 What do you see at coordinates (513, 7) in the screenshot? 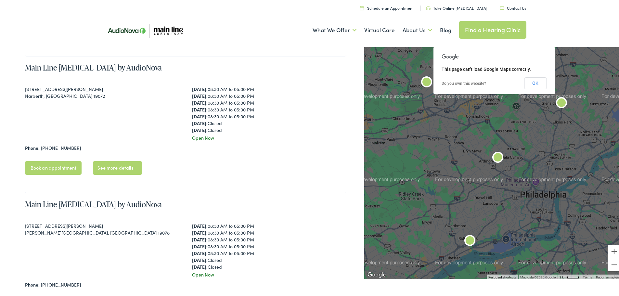
I see `a: Contact Us` at bounding box center [513, 7].